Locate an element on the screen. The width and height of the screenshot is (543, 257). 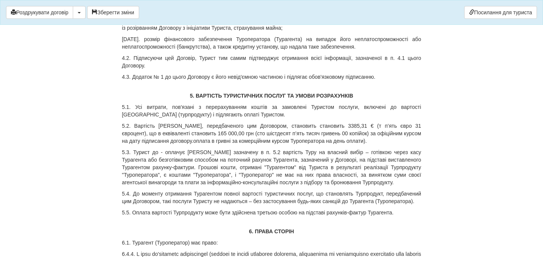
p: 5. ВАРТІСТЬ ТУРИСТИЧНИХ ПОСЛУГ ТА УМОВИ РОЗРАХУНКІВ is located at coordinates (271, 96).